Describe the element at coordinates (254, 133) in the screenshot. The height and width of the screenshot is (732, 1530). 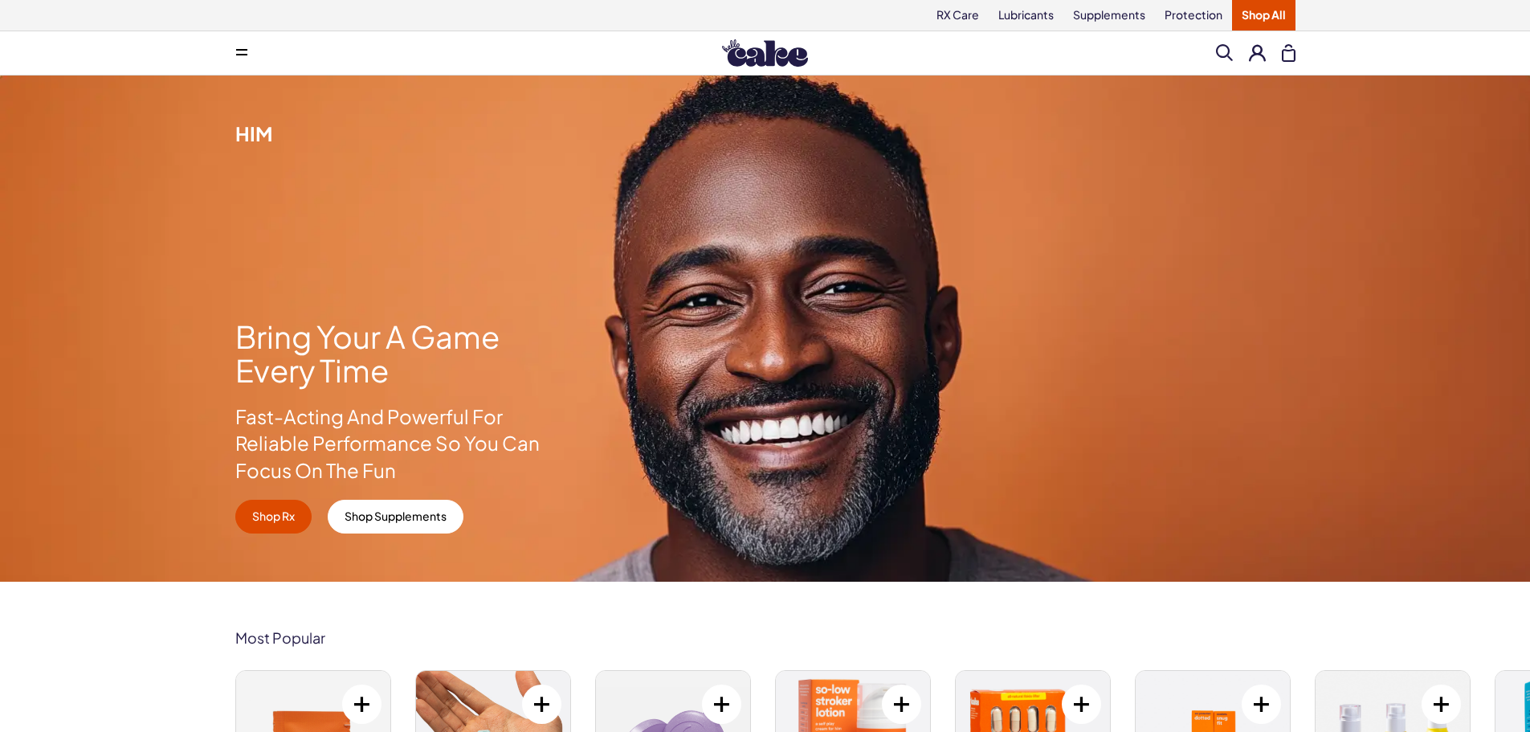
I see `span: Him` at that location.